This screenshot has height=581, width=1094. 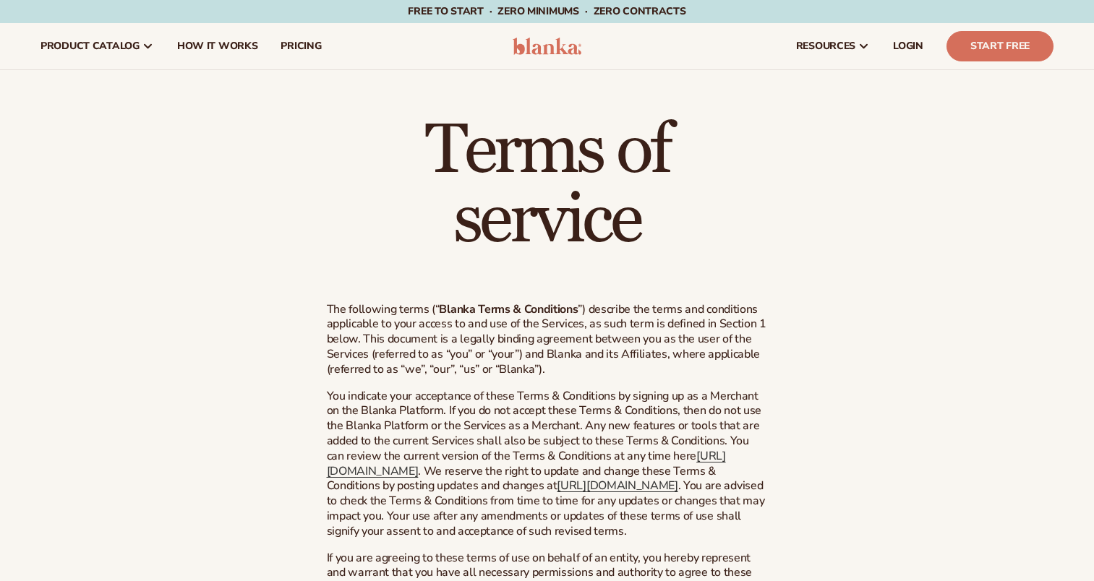 I want to click on a: resources, so click(x=833, y=46).